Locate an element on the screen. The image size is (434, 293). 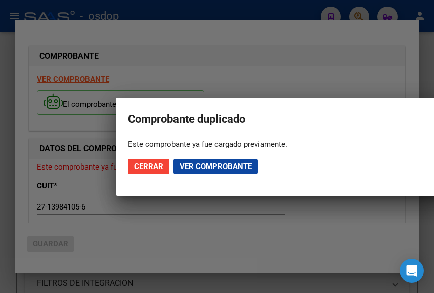
div: Open Intercom Messenger is located at coordinates (412, 271).